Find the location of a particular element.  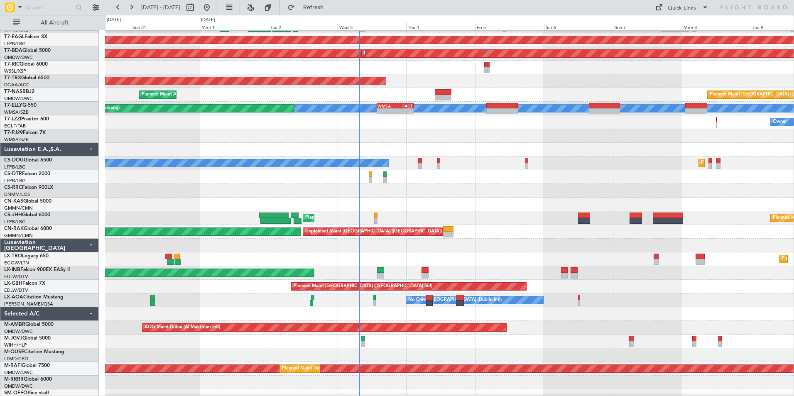

a: LFMD/CEQ is located at coordinates (16, 359).